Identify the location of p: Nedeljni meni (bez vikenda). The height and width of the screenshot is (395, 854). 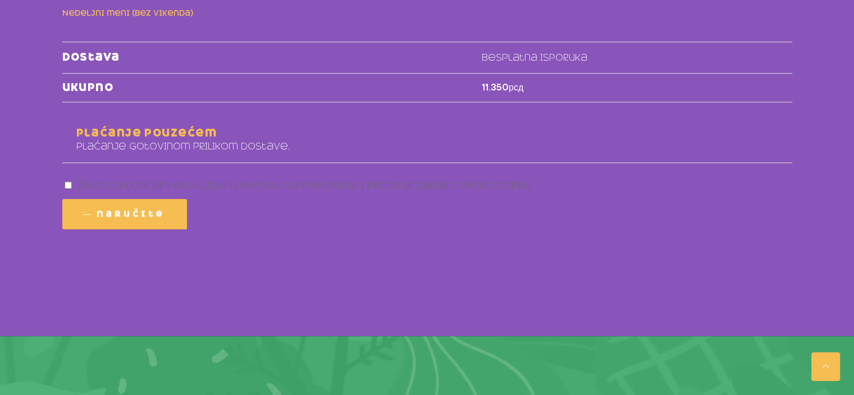
(264, 13).